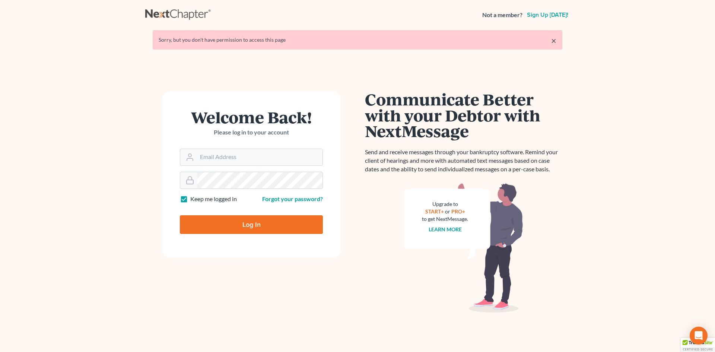 The image size is (715, 352). I want to click on p: Send and receive messages through your bankruptcy software. Remind your client of hearings and mo..., so click(464, 161).